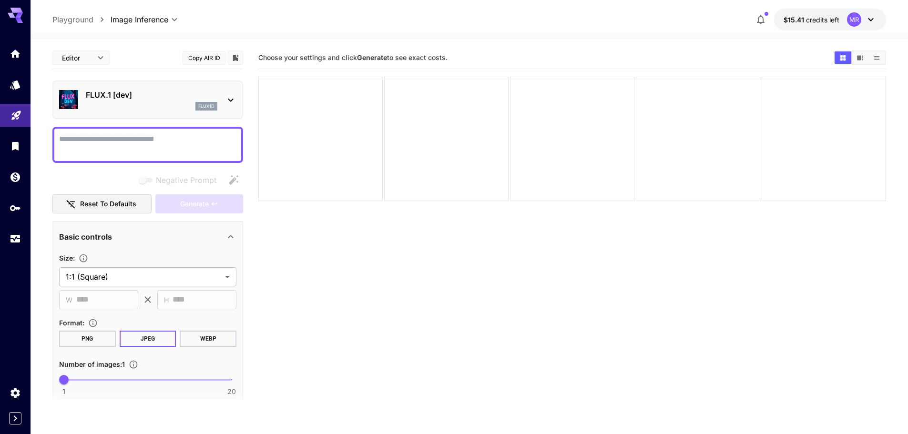 Image resolution: width=908 pixels, height=434 pixels. I want to click on span: Format :, so click(71, 323).